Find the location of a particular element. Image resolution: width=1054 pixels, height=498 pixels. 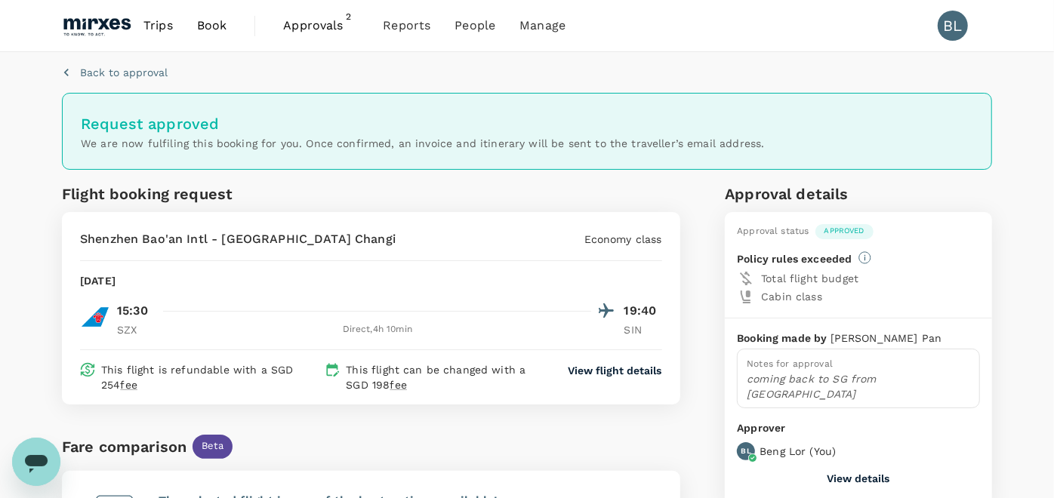

p: This flight is refundable with a SGD 254 is located at coordinates (210, 377).